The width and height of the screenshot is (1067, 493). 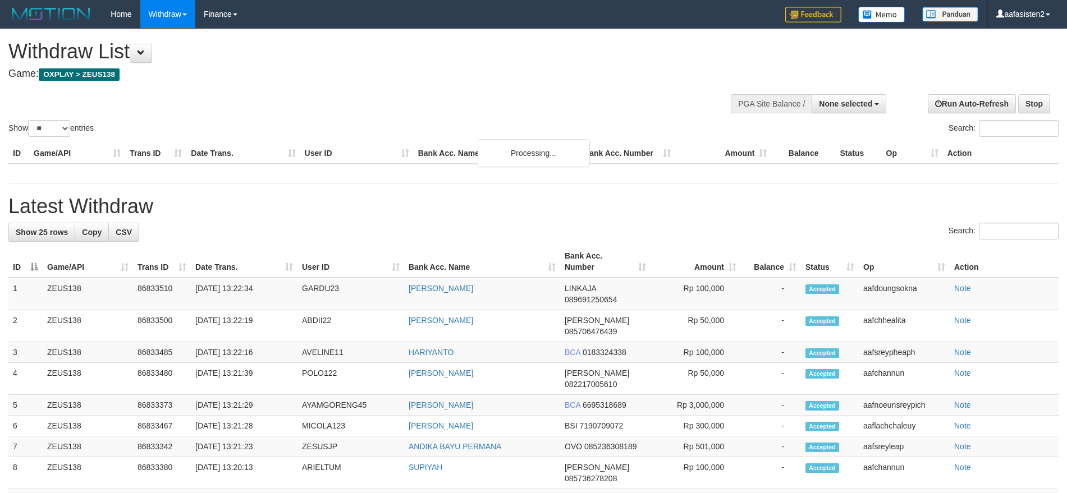 I want to click on th: Bank Acc. Name, so click(x=496, y=153).